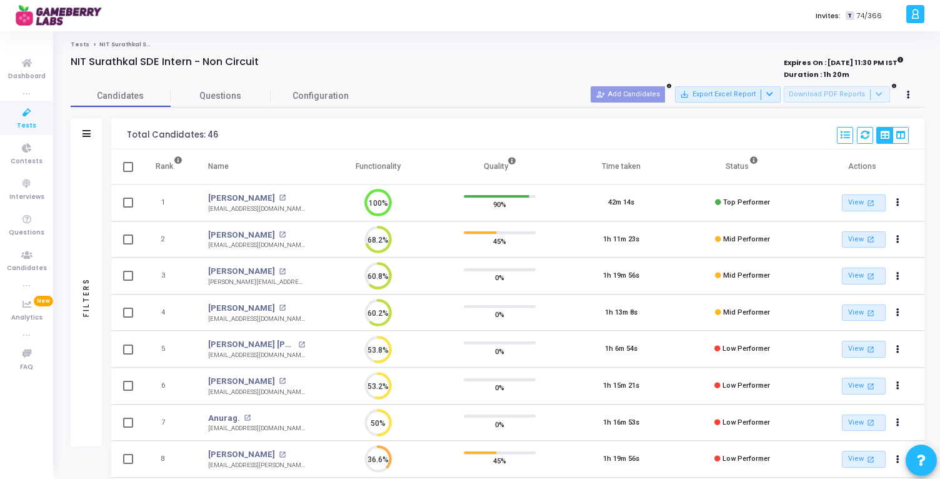 The height and width of the screenshot is (479, 940). I want to click on nav: breadcrumb, so click(497, 44).